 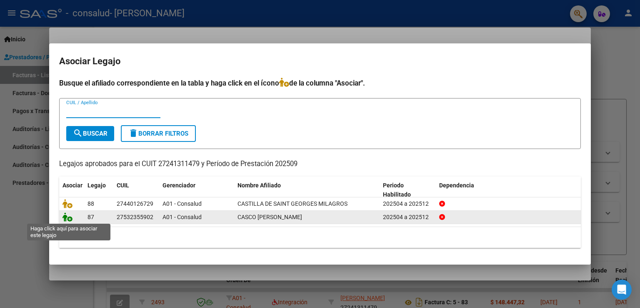 I want to click on div: 27532355902, so click(x=135, y=217).